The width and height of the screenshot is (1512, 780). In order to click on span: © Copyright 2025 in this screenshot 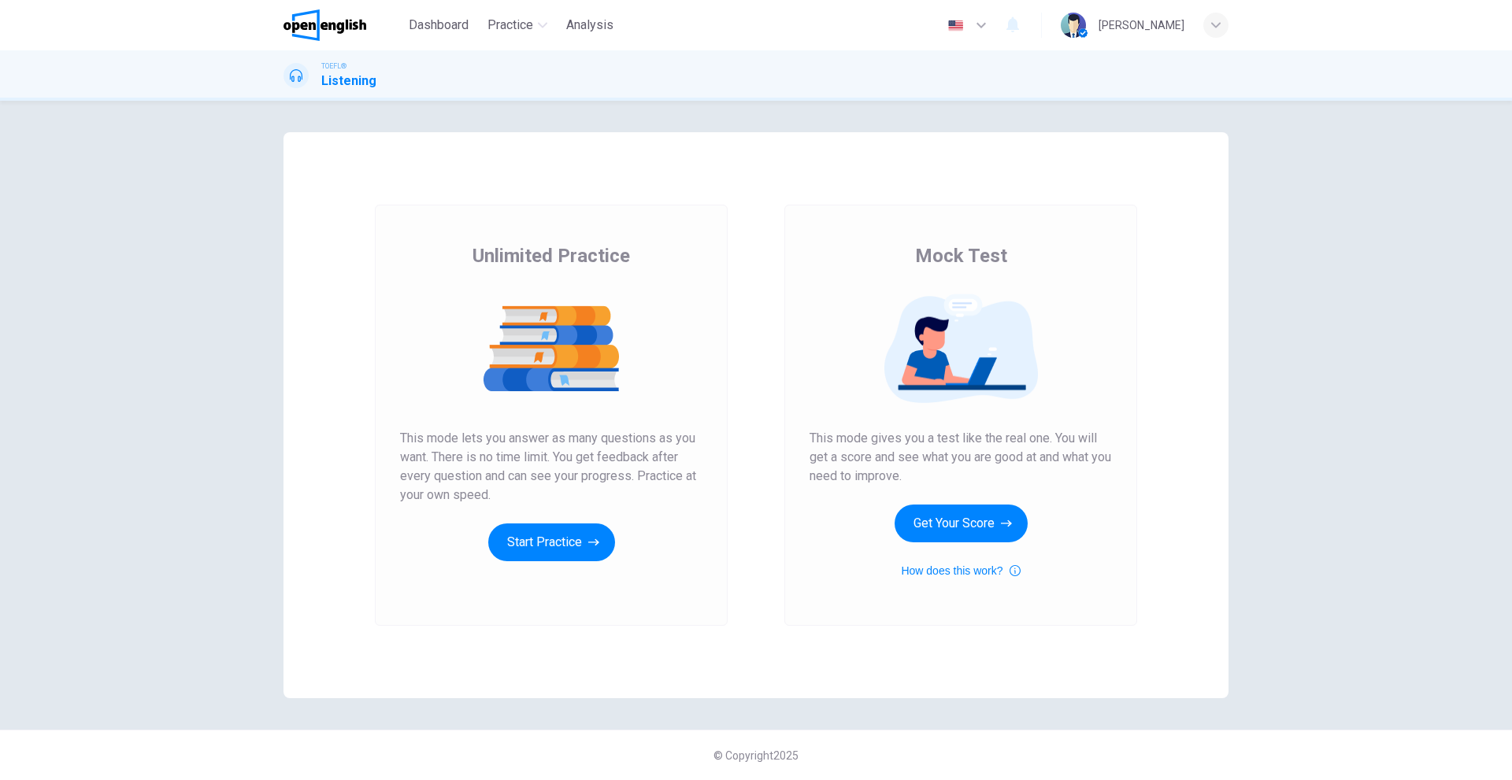, I will do `click(756, 756)`.